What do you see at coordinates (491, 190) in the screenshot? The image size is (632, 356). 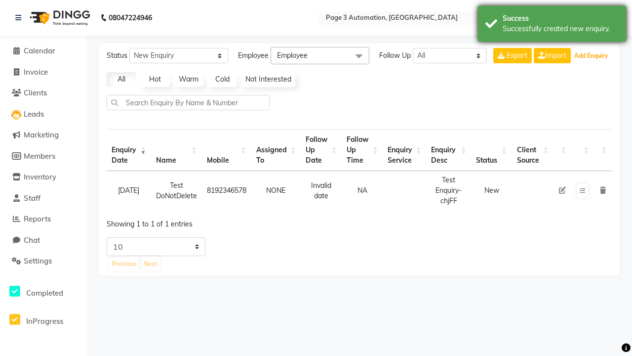 I see `td: New` at bounding box center [491, 190].